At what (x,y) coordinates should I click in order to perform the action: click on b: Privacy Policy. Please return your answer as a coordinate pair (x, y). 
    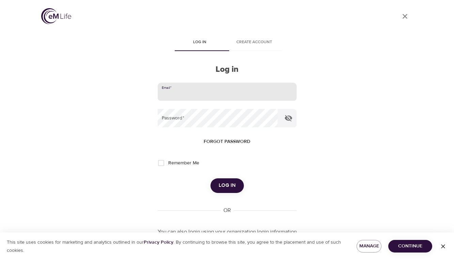
    Looking at the image, I should click on (158, 243).